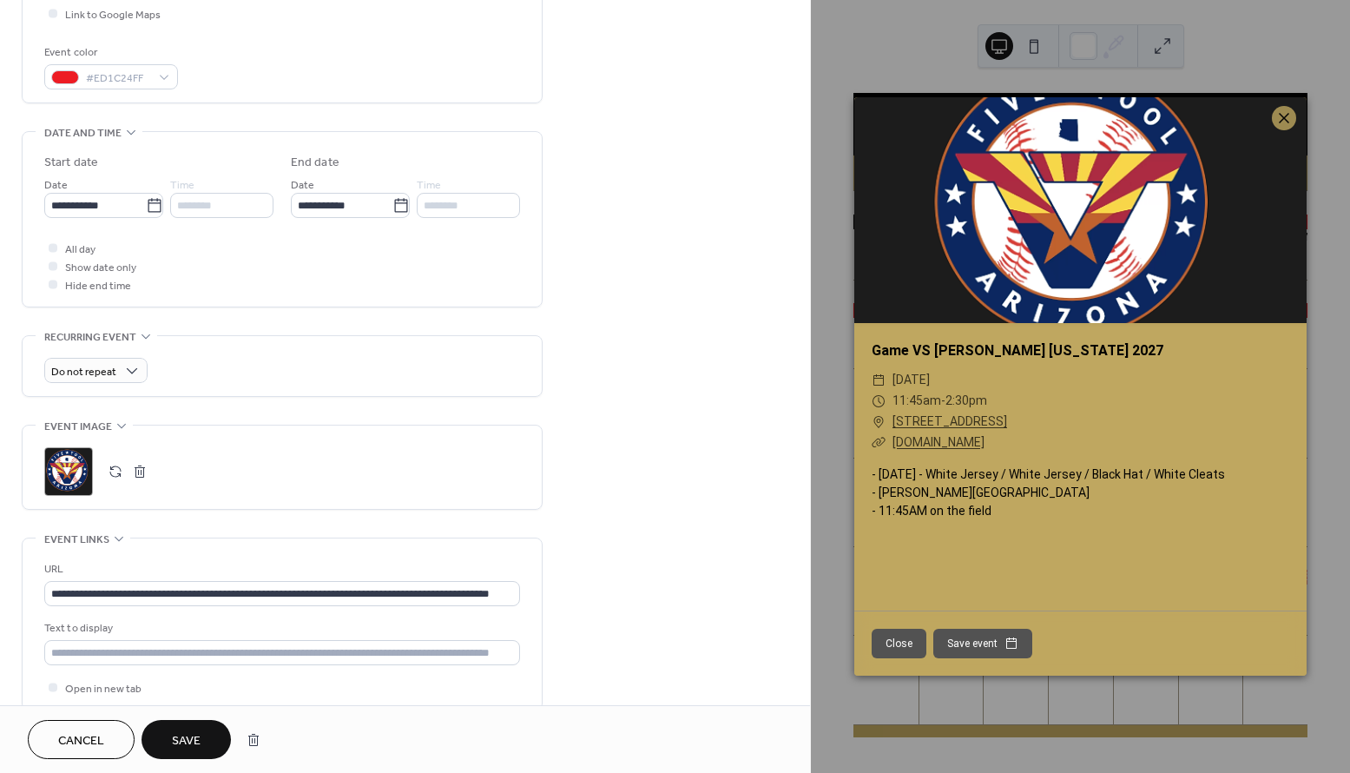  What do you see at coordinates (113, 15) in the screenshot?
I see `span: Link to Google Maps` at bounding box center [113, 15].